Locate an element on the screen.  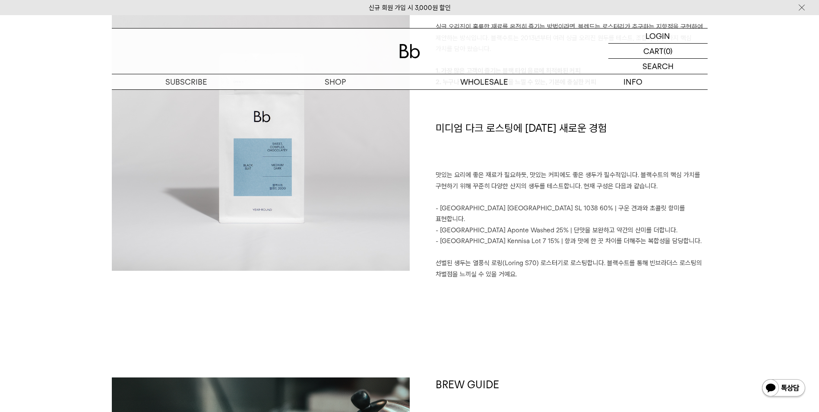
p: LOGIN is located at coordinates (657, 36).